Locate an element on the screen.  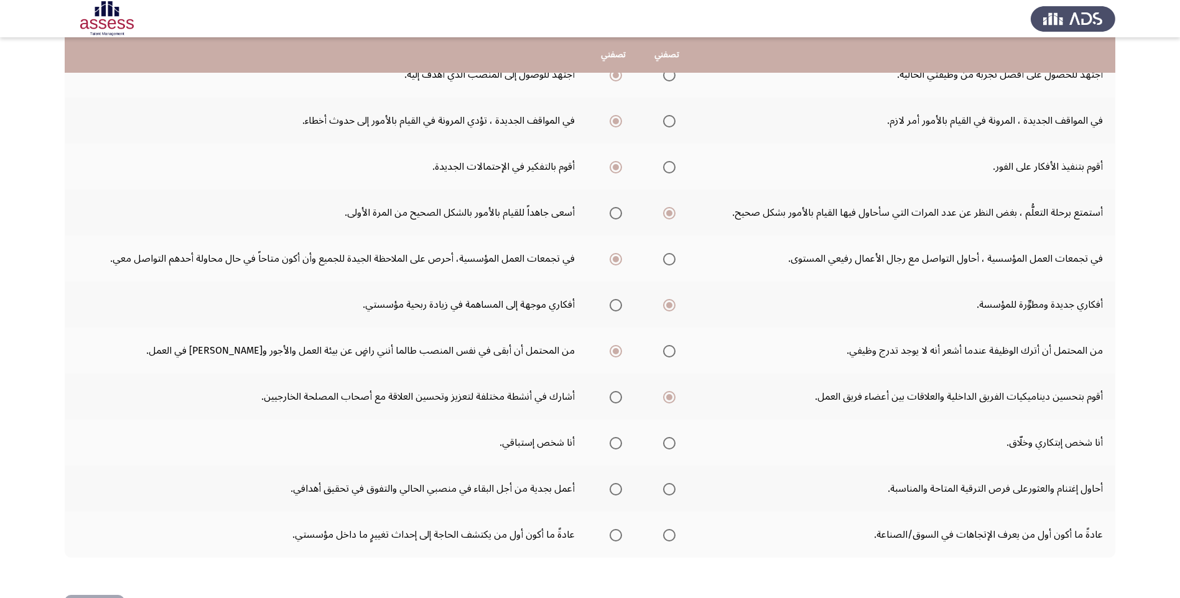
td: أقوم بالتفكير في الإحتمالات الجديدة. is located at coordinates (326, 167).